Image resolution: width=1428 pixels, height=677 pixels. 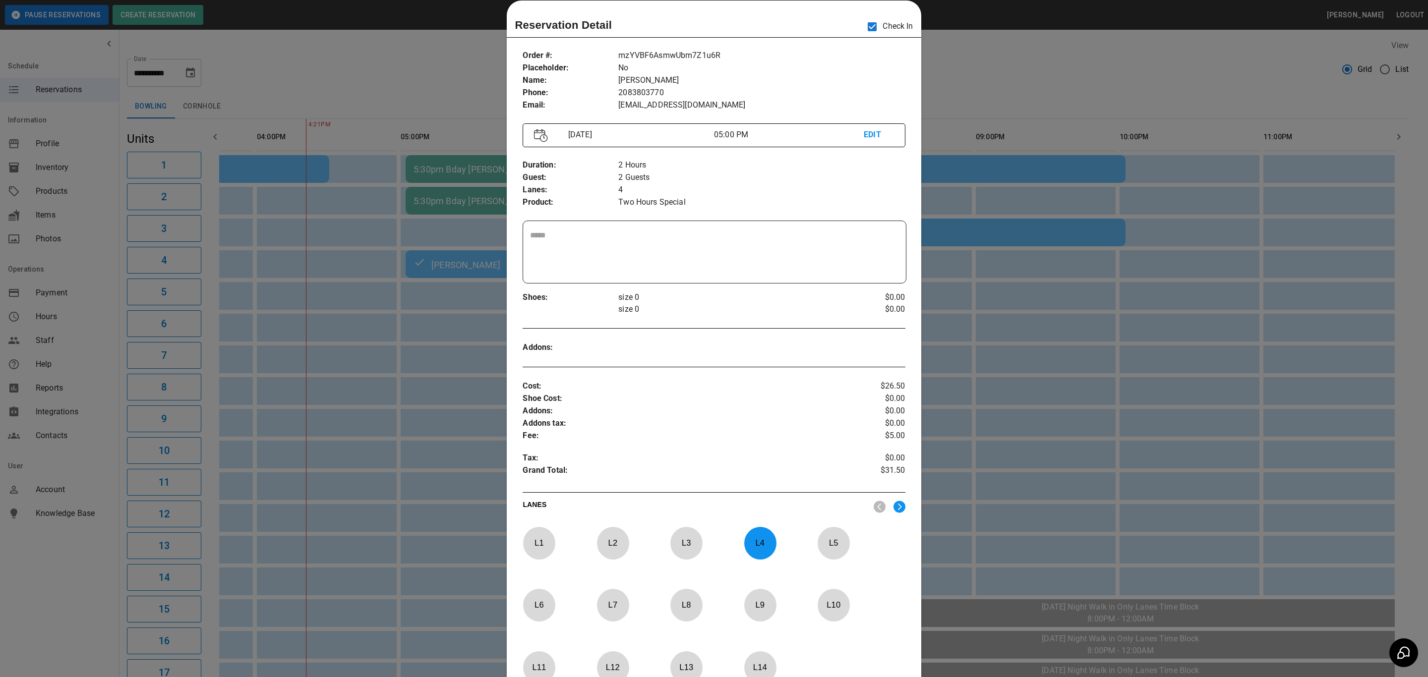 What do you see at coordinates (570, 80) in the screenshot?
I see `p: Name :` at bounding box center [570, 80].